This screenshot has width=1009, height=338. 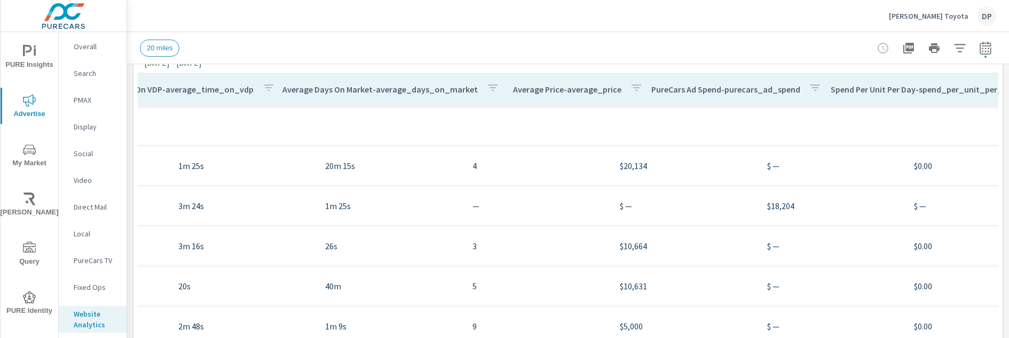 I want to click on p: 20s, so click(x=244, y=286).